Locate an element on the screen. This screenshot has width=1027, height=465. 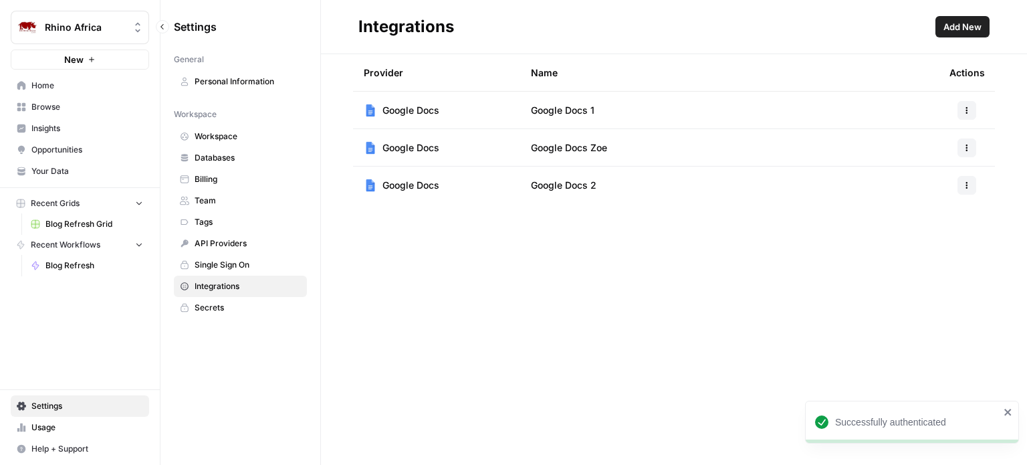
span: Integrations is located at coordinates (247, 286).